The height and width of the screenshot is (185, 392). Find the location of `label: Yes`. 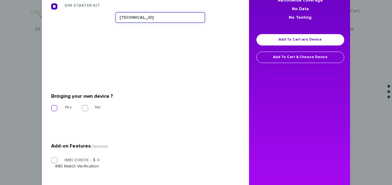

label: Yes is located at coordinates (63, 107).